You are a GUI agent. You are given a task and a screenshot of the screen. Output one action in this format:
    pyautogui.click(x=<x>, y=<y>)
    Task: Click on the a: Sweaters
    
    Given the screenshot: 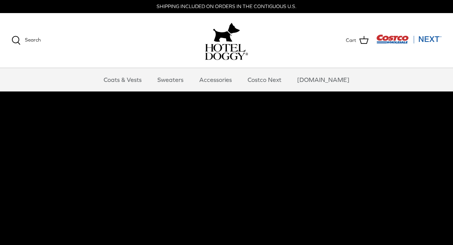 What is the action you would take?
    pyautogui.click(x=170, y=79)
    